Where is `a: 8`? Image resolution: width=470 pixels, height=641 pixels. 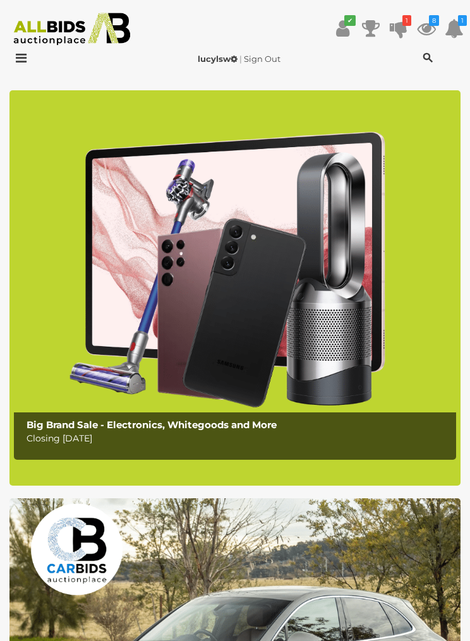
a: 8 is located at coordinates (426, 28).